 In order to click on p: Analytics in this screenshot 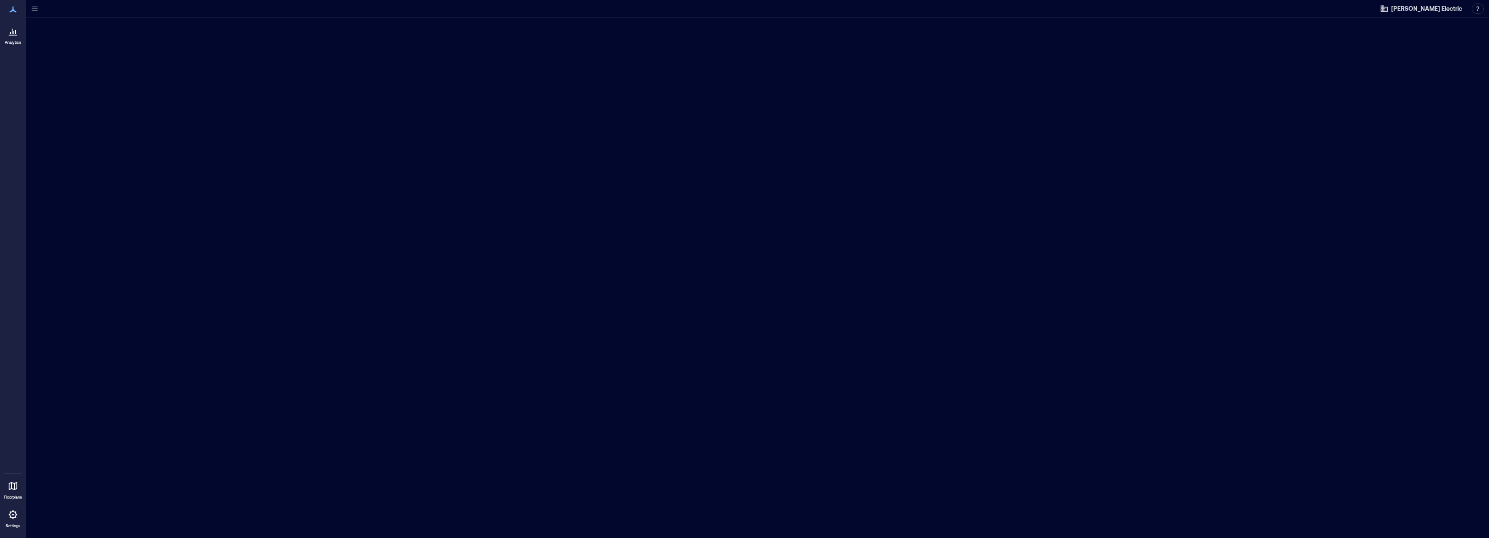, I will do `click(13, 42)`.